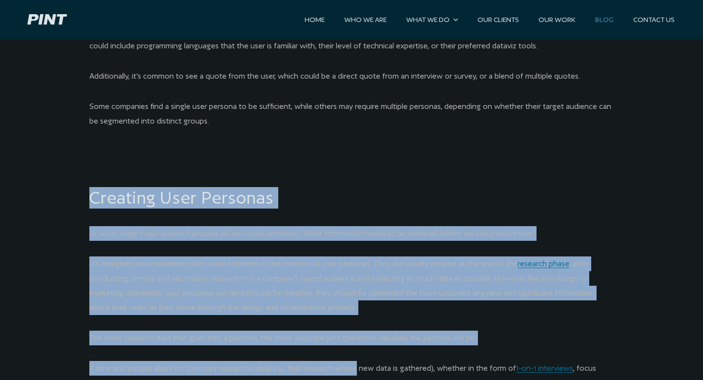 Image resolution: width=703 pixels, height=380 pixels. I want to click on a: 1-on-1 interviews, so click(544, 367).